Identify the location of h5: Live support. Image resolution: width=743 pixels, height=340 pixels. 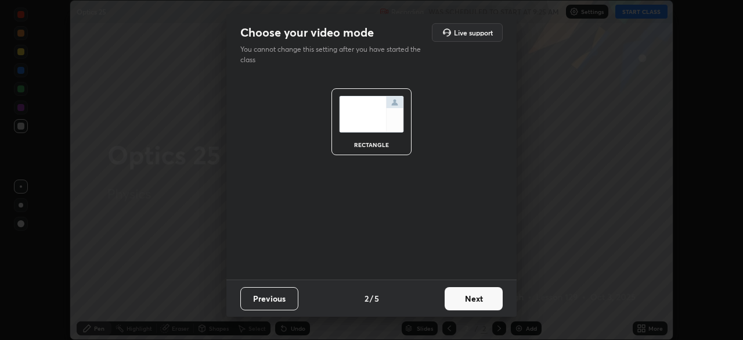
(473, 33).